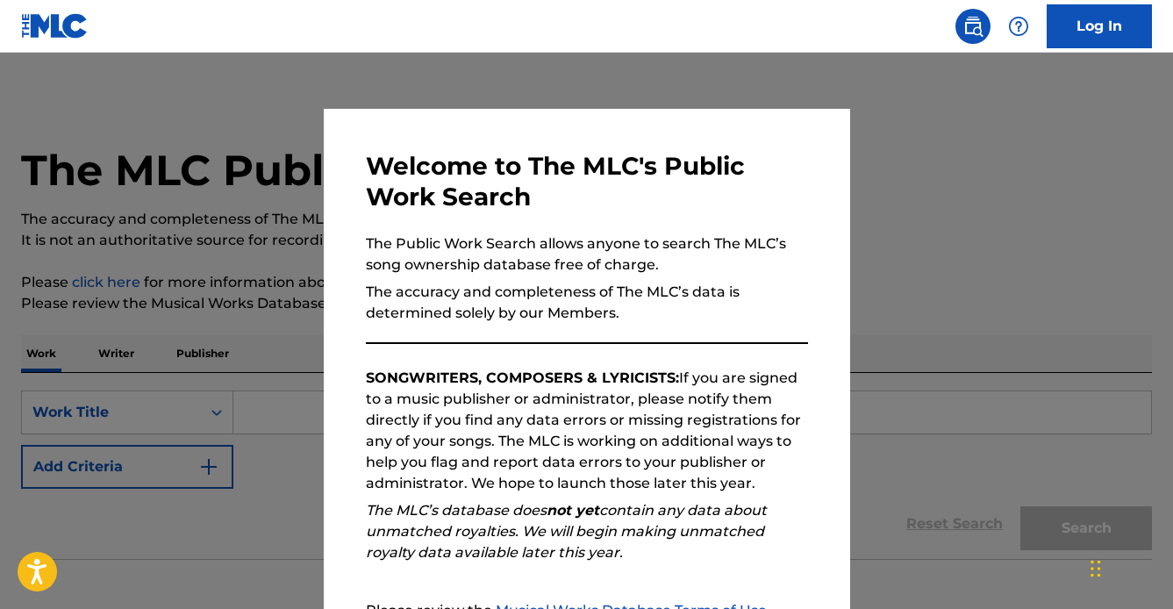  I want to click on a: Log In, so click(1099, 26).